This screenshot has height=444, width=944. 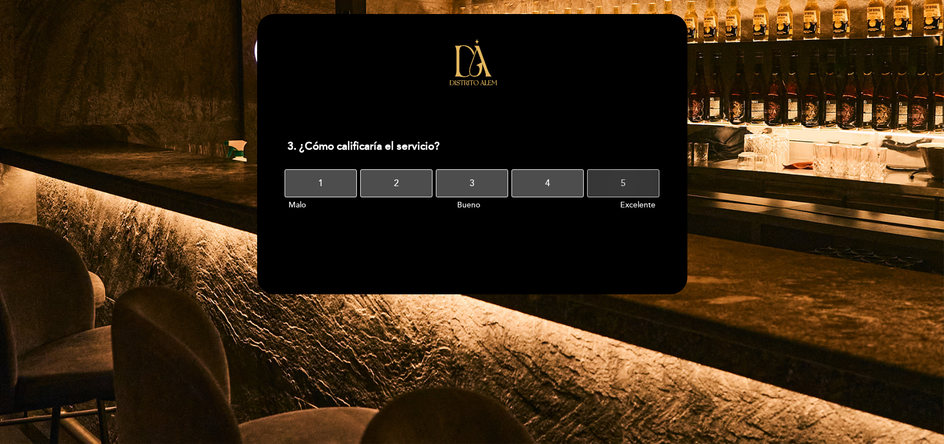 I want to click on span: 1, so click(x=320, y=183).